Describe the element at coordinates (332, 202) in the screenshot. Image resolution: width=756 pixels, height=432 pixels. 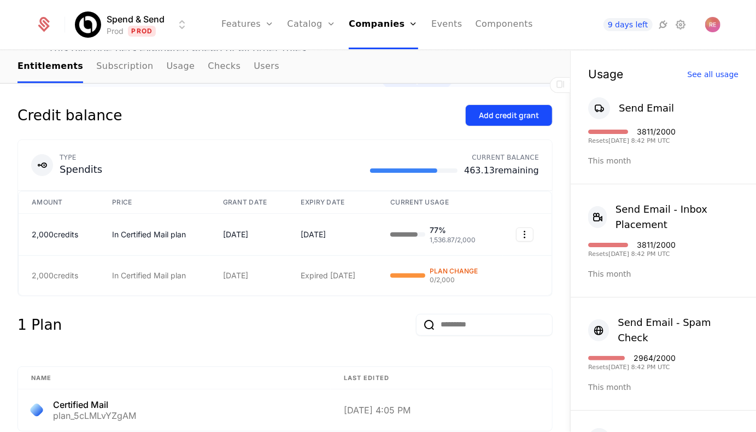
I see `div: EXPIRY DATE` at that location.